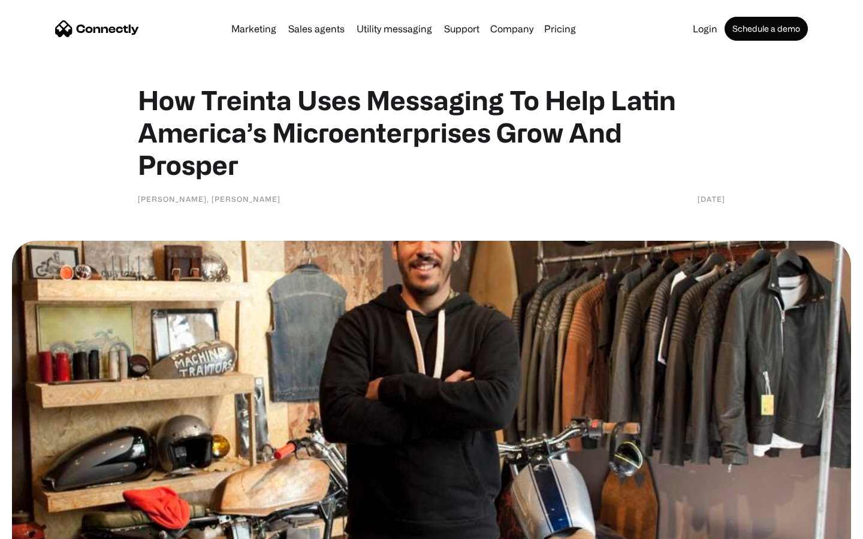 This screenshot has height=539, width=863. Describe the element at coordinates (766, 29) in the screenshot. I see `a: Schedule a demo` at that location.